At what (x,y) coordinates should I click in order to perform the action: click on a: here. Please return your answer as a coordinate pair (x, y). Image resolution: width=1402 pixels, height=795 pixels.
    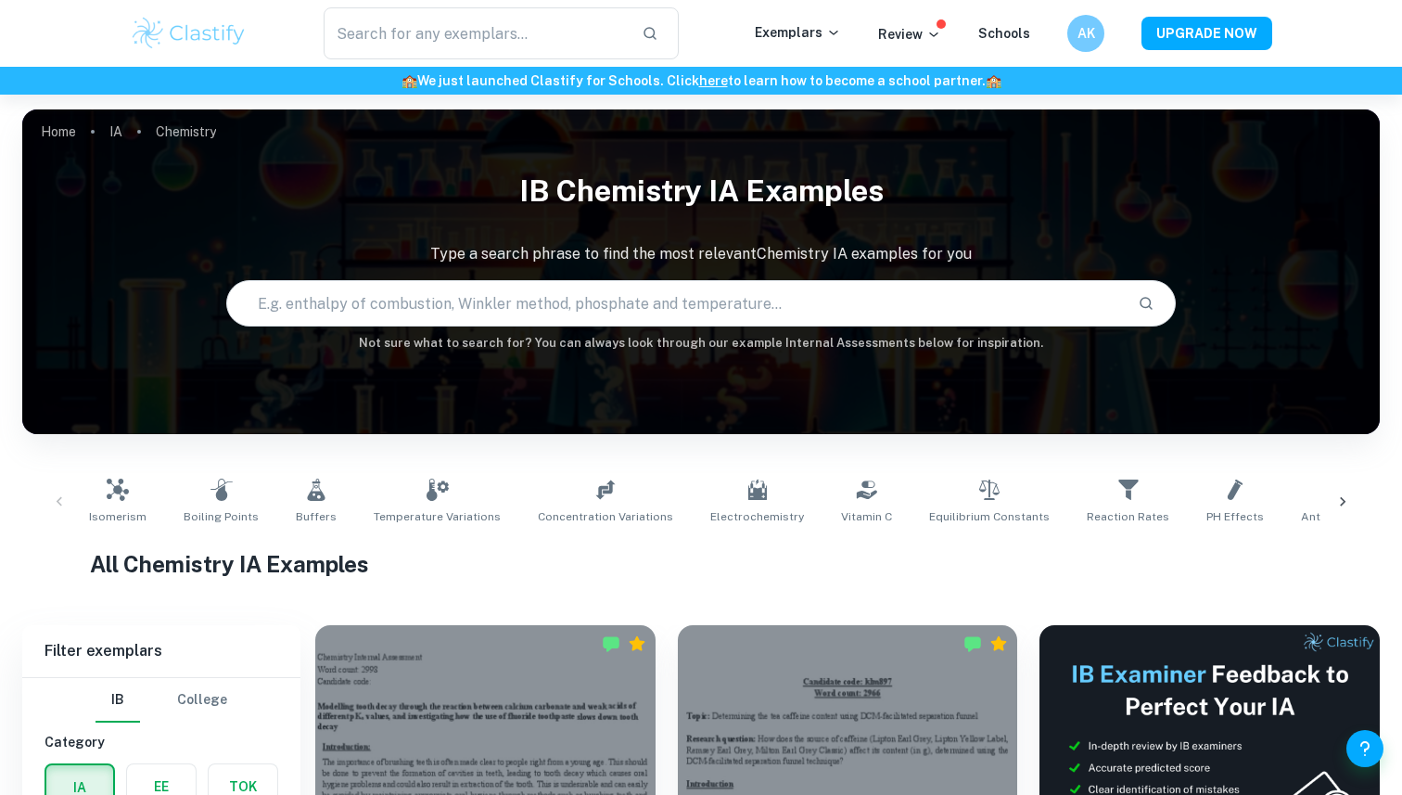
    Looking at the image, I should click on (713, 81).